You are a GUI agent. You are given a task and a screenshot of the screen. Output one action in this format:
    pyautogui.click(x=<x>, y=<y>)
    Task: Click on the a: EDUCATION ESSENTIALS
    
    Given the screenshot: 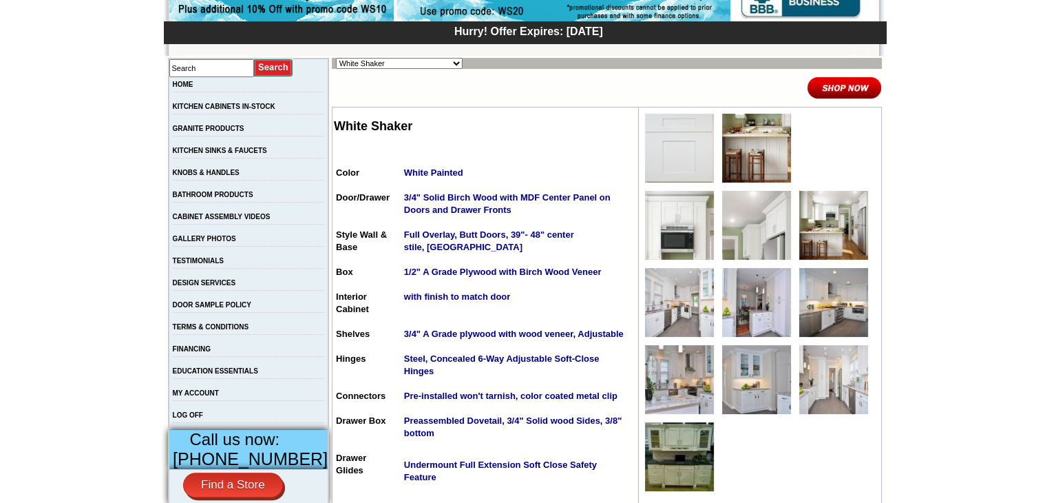 What is the action you would take?
    pyautogui.click(x=216, y=370)
    